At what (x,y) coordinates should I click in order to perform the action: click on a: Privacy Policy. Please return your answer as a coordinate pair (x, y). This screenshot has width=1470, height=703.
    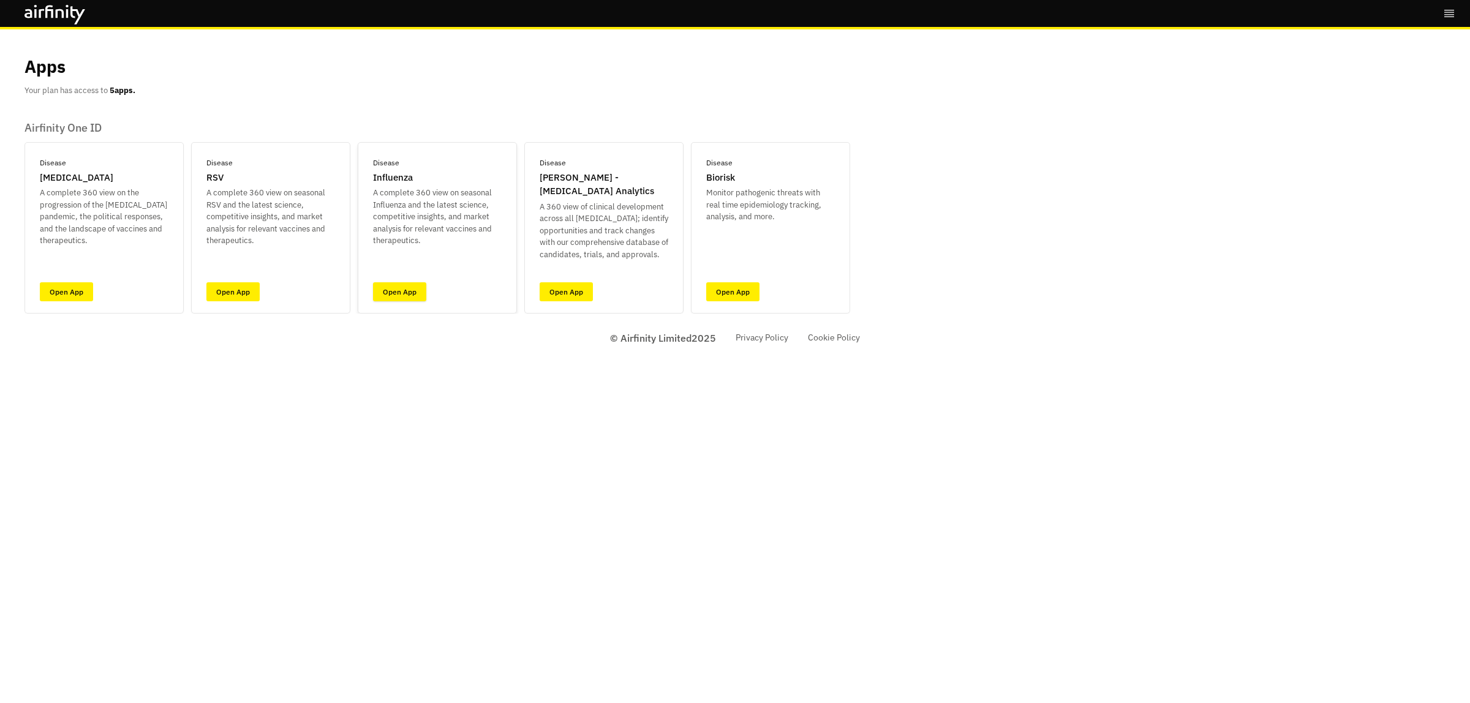
    Looking at the image, I should click on (762, 337).